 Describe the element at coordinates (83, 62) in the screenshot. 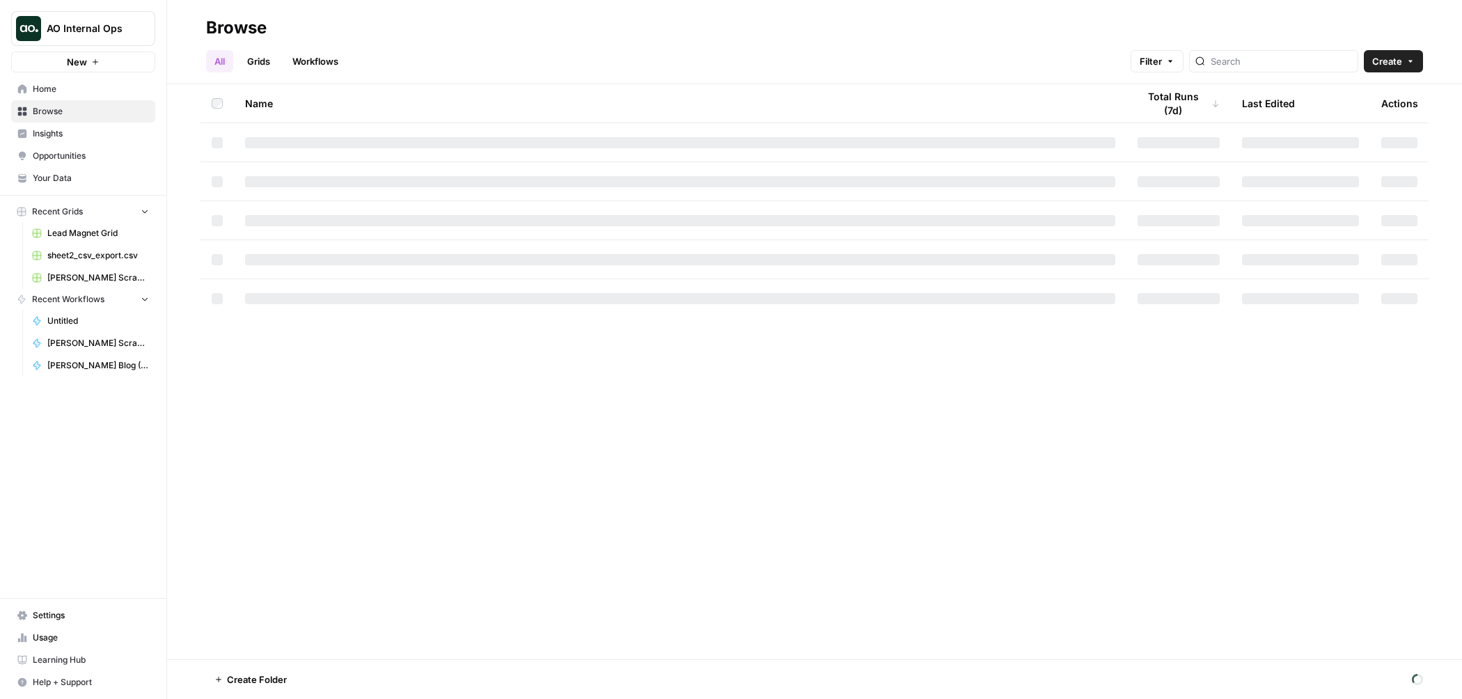

I see `button: New` at that location.